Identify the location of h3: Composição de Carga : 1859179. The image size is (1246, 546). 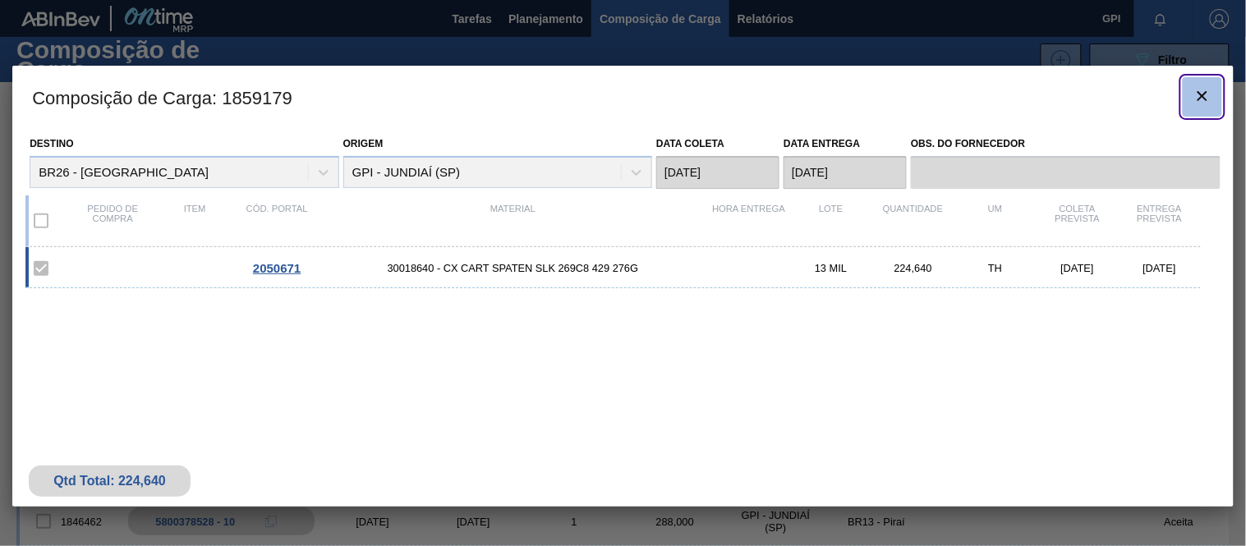
(623, 97).